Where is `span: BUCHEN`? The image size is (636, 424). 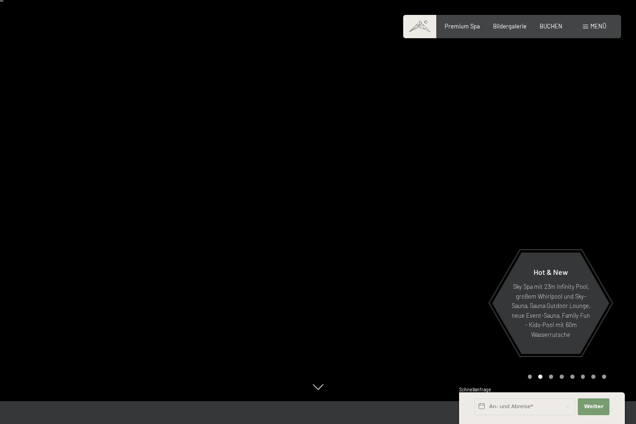
span: BUCHEN is located at coordinates (551, 26).